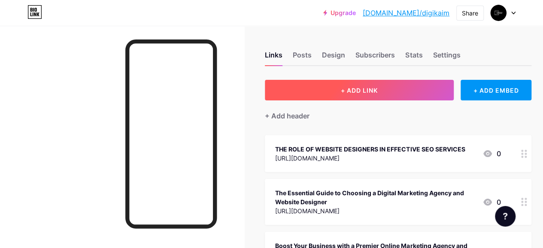  What do you see at coordinates (302, 58) in the screenshot?
I see `div: Posts` at bounding box center [302, 58].